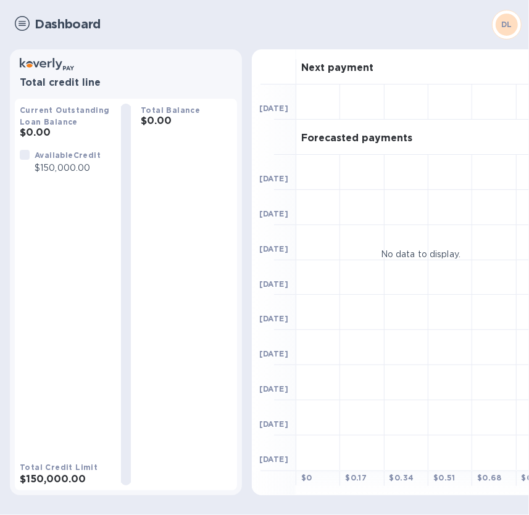  I want to click on h1: Dashboard, so click(259, 24).